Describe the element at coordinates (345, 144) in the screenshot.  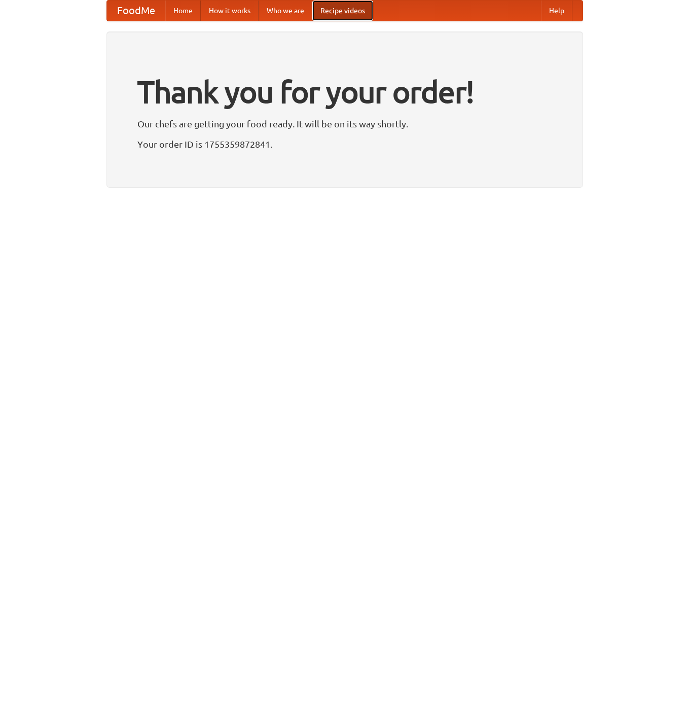
I see `p: Your order ID is 1755359872841.` at that location.